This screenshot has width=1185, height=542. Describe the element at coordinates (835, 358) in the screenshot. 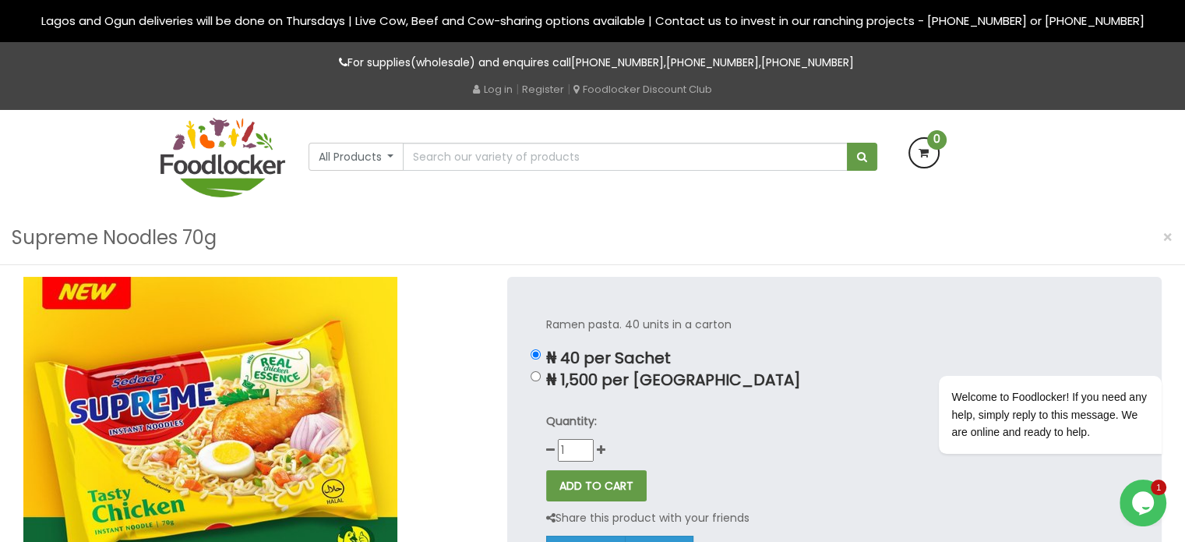

I see `p: ₦ 40 per Sachet` at that location.